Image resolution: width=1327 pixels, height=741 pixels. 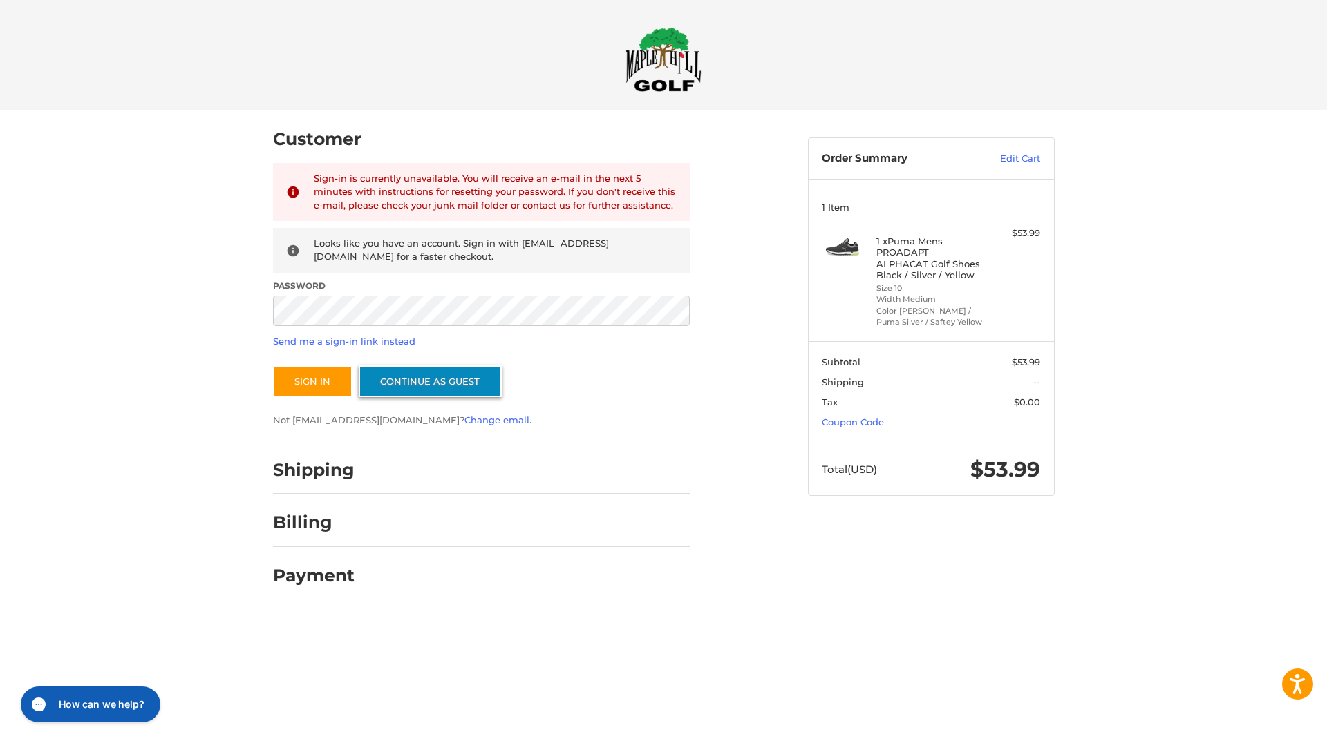 What do you see at coordinates (312, 381) in the screenshot?
I see `button: Sign In` at bounding box center [312, 381].